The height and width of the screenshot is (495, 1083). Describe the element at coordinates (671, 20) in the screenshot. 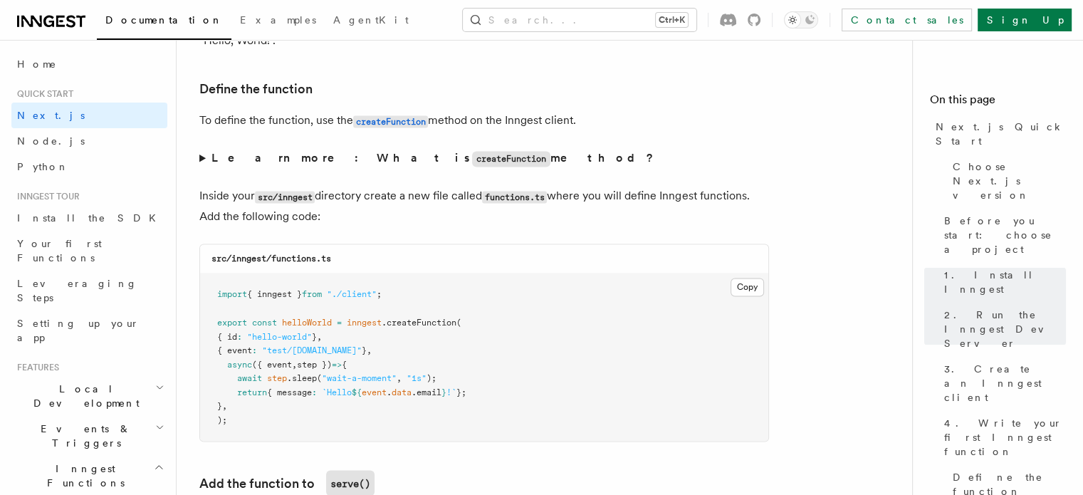

I see `kbd: Ctrl+K` at that location.